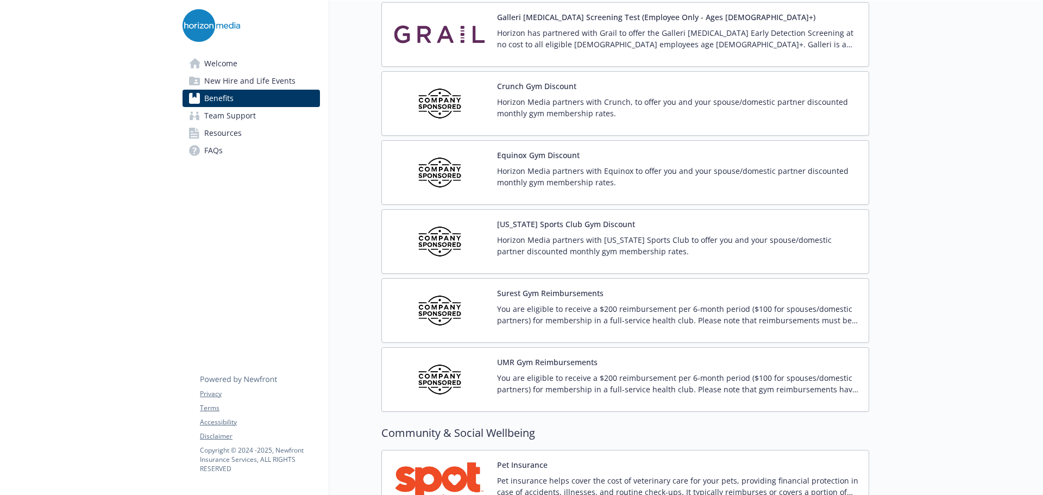 The width and height of the screenshot is (1043, 495). What do you see at coordinates (678, 108) in the screenshot?
I see `p: Horizon Media partners with Crunch, to offer you and your spouse/domestic partner discounted mont...` at bounding box center [678, 108].